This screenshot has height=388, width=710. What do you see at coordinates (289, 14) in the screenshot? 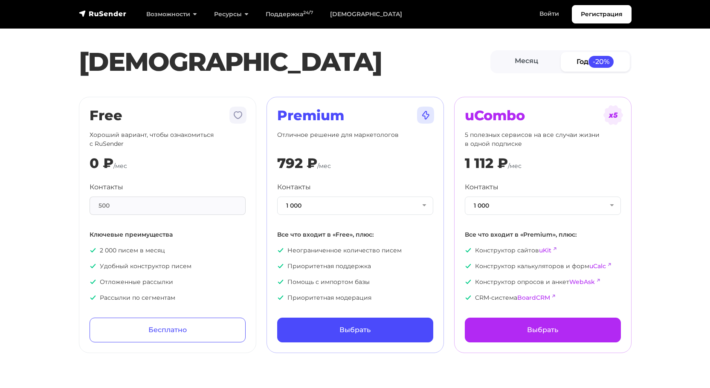
I see `a: Поддержка24/7` at bounding box center [289, 14].